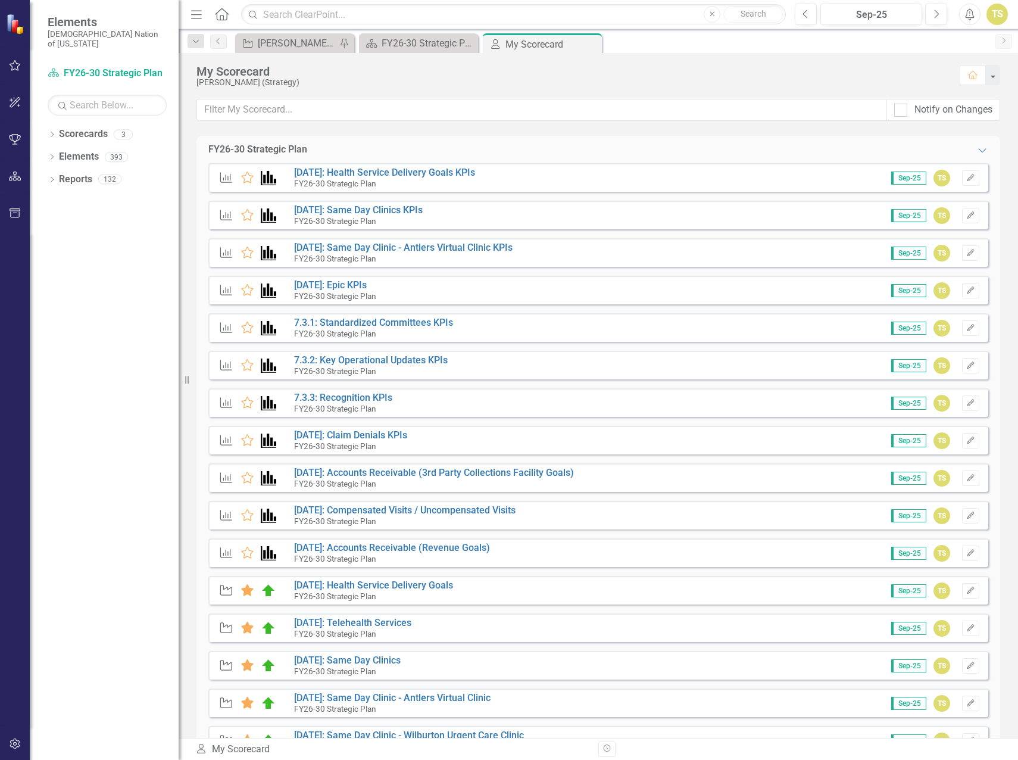 This screenshot has width=1018, height=760. I want to click on div: 393, so click(116, 157).